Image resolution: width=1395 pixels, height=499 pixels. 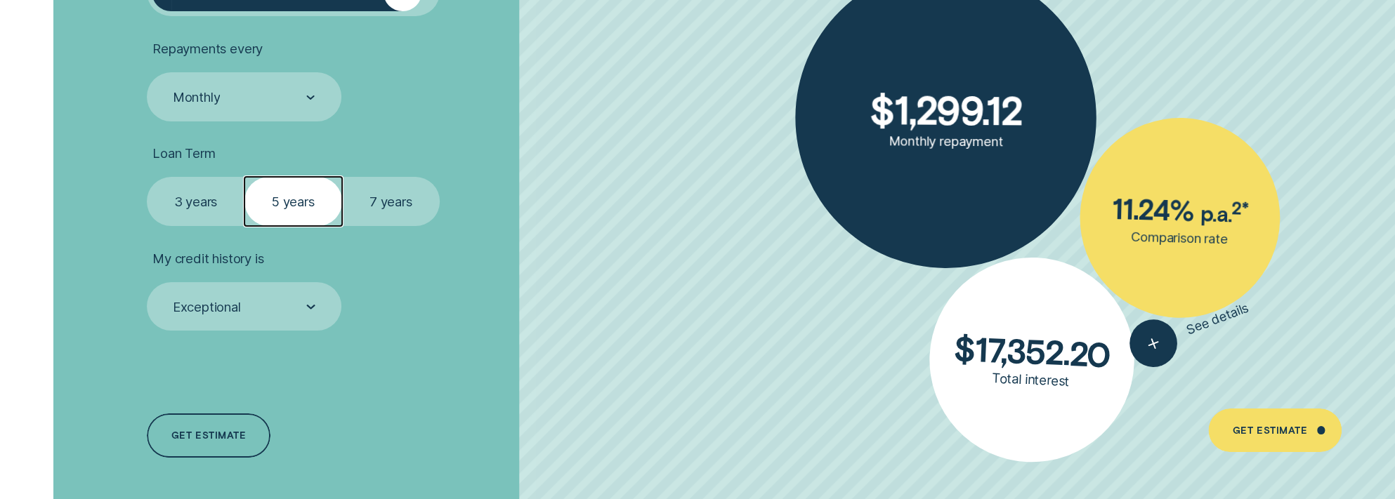 I want to click on a: Get Estimate, so click(x=1275, y=431).